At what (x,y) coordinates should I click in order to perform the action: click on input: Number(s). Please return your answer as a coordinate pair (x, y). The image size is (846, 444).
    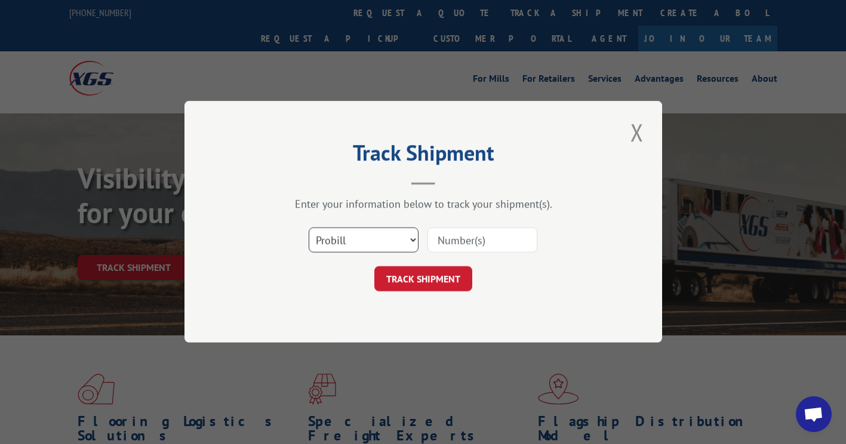
    Looking at the image, I should click on (482, 241).